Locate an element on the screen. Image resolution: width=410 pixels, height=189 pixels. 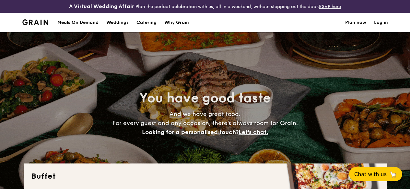
h2: Buffet is located at coordinates (205, 177).